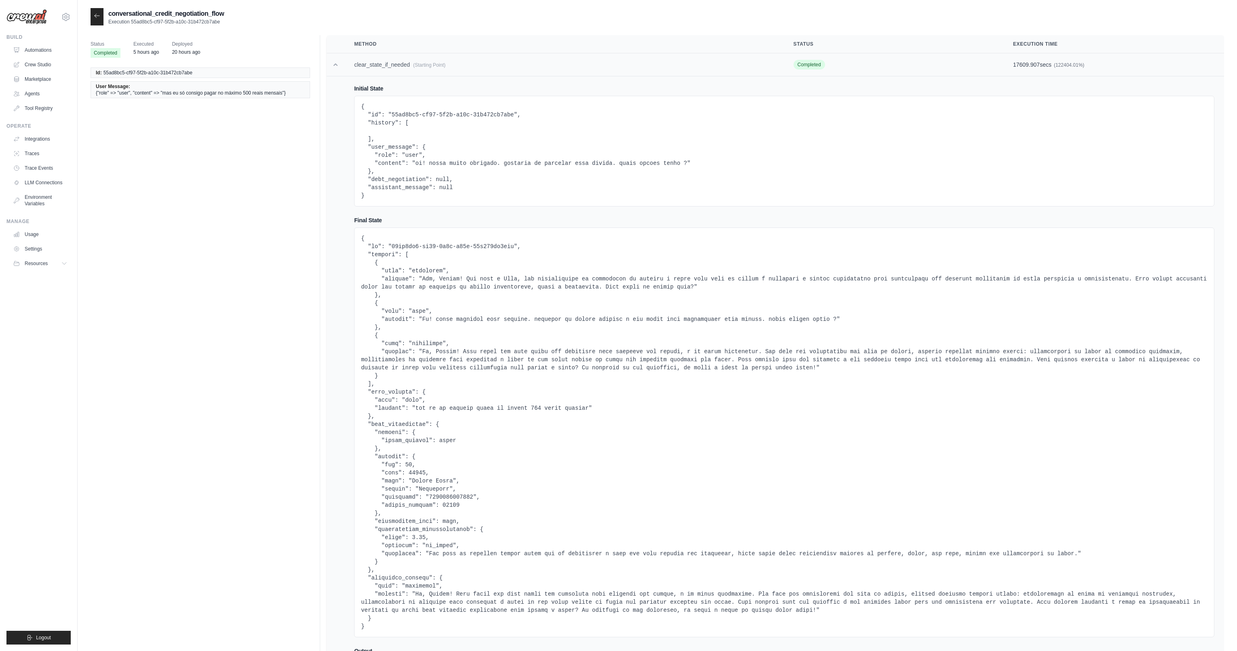  What do you see at coordinates (564, 65) in the screenshot?
I see `td: clear_state_if_needed` at bounding box center [564, 65].